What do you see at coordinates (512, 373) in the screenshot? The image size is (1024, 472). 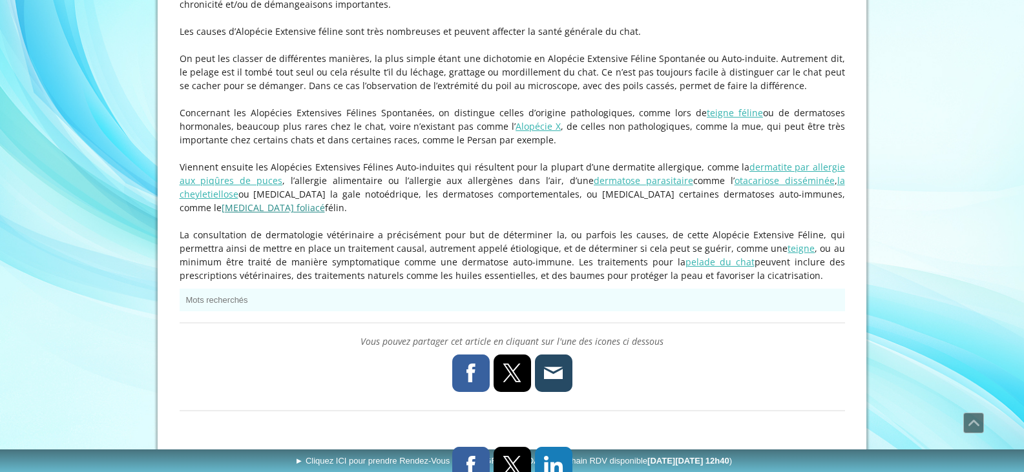 I see `a: X` at bounding box center [512, 373].